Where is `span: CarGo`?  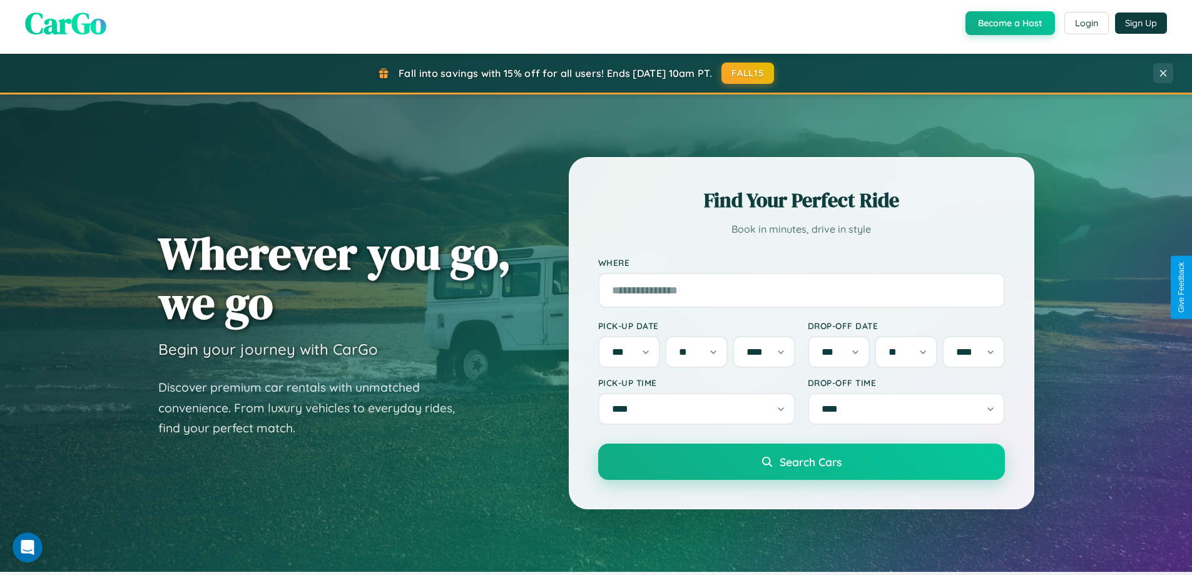 span: CarGo is located at coordinates (66, 23).